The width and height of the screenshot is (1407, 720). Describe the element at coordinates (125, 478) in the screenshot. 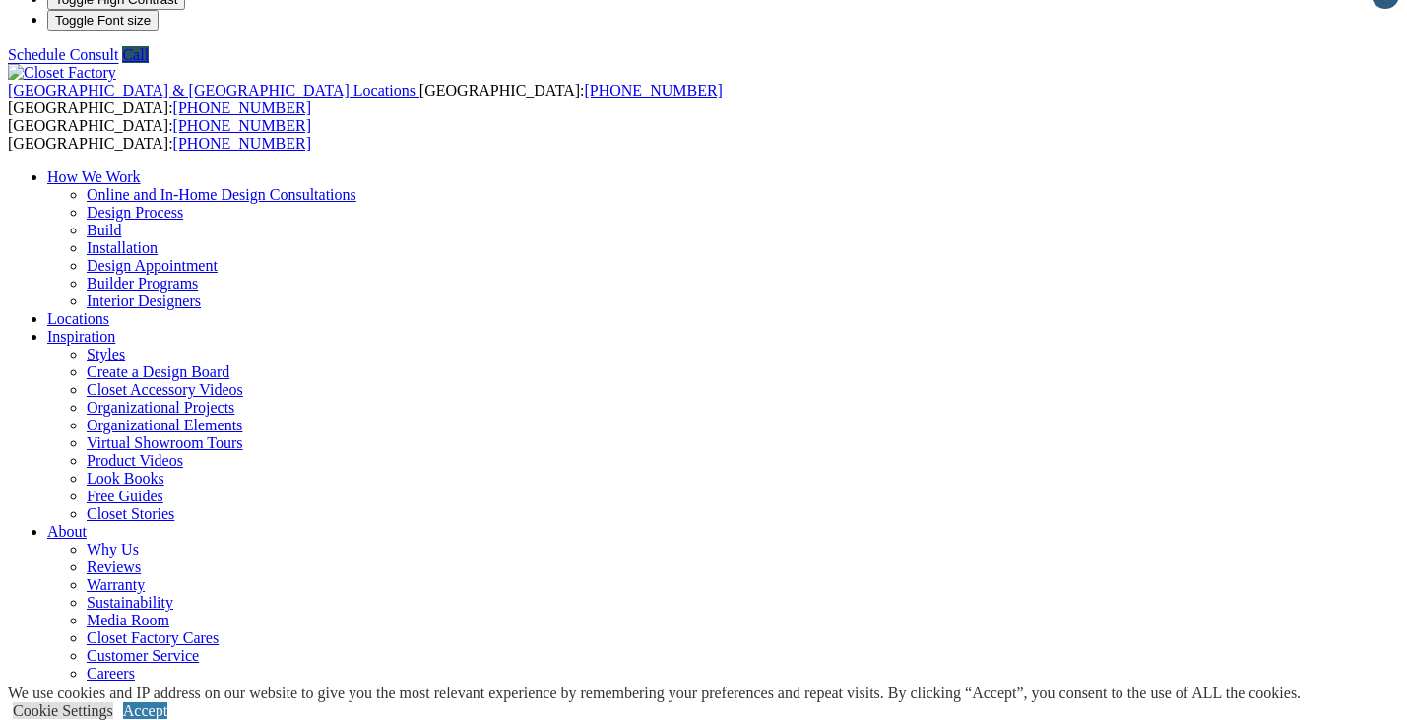

I see `a: Look Books` at that location.